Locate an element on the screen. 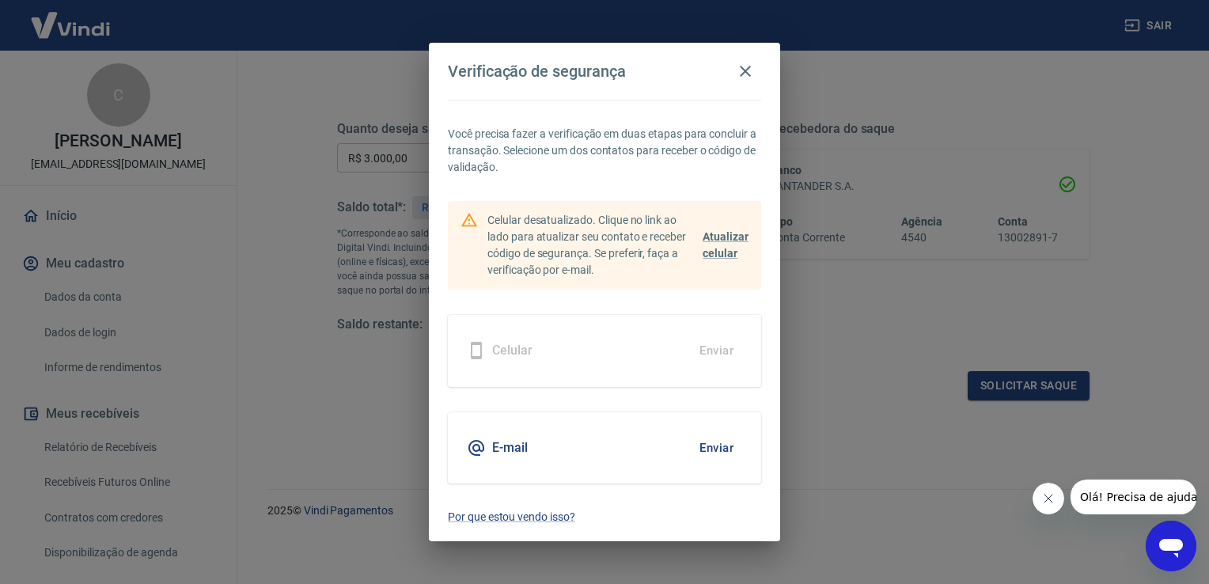  p: Você precisa fazer a verificação em duas etapas para concluir a transação. Selecione um dos conta... is located at coordinates (605, 150).